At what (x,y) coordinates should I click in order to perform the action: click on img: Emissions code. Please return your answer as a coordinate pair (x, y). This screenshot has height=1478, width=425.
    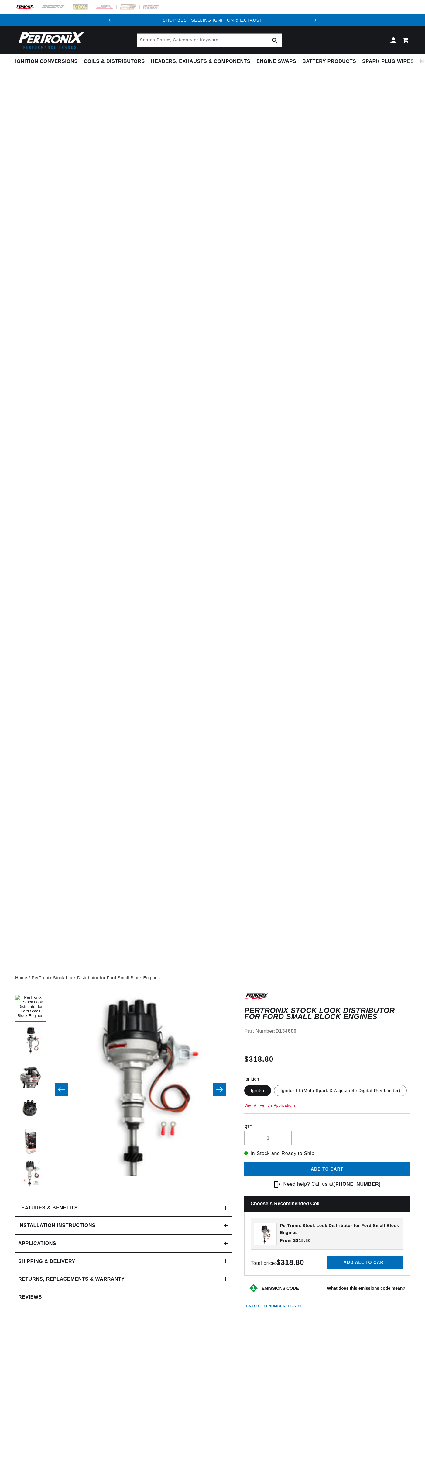
    Looking at the image, I should click on (254, 1288).